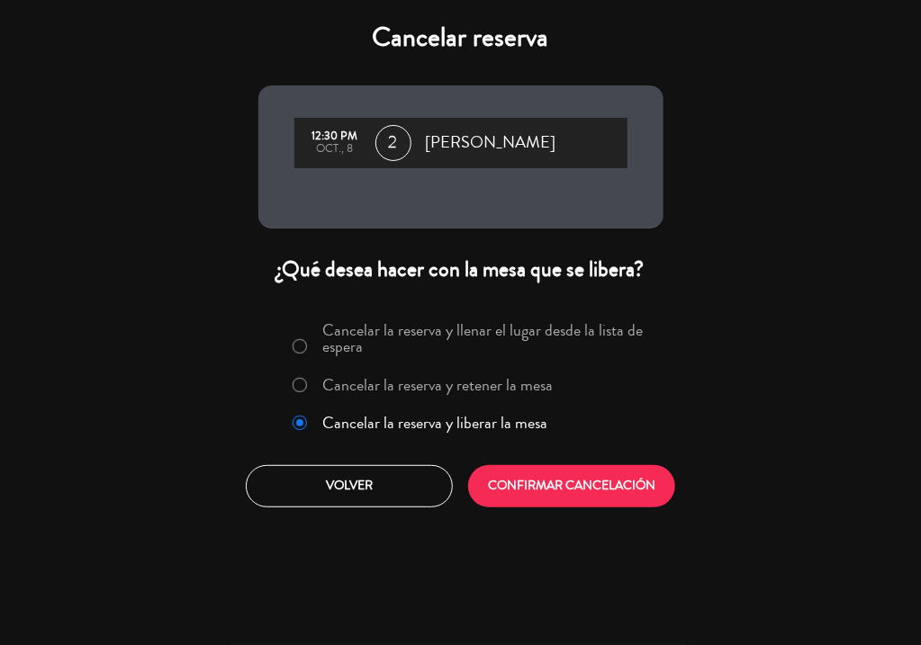  Describe the element at coordinates (437, 385) in the screenshot. I see `label: Cancelar la reserva y retener la mesa` at that location.